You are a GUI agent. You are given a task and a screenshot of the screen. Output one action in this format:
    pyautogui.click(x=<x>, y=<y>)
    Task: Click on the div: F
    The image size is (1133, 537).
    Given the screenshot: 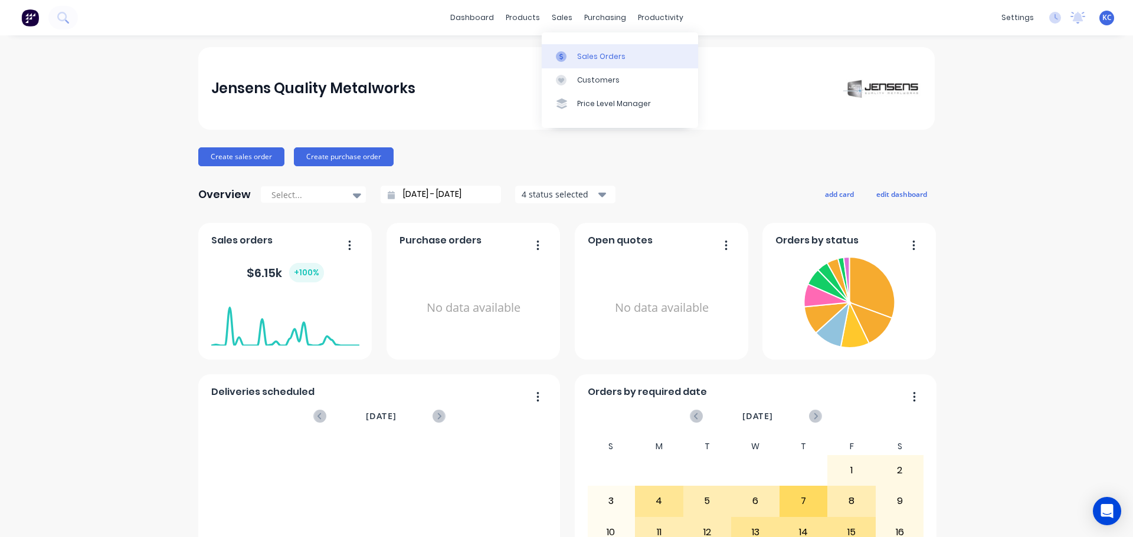 What is the action you would take?
    pyautogui.click(x=851, y=447)
    